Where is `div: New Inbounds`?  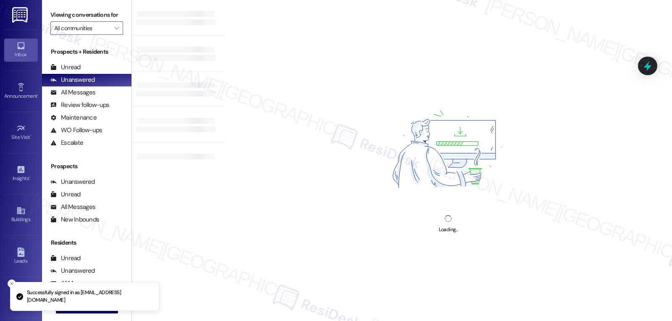
div: New Inbounds is located at coordinates (75, 220).